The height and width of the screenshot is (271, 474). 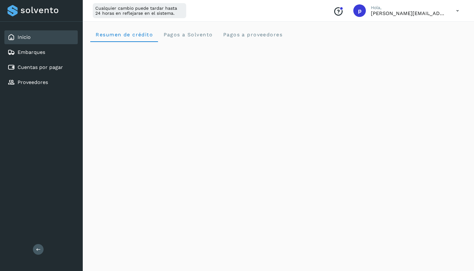 What do you see at coordinates (188, 35) in the screenshot?
I see `span: Pagos a Solvento` at bounding box center [188, 35].